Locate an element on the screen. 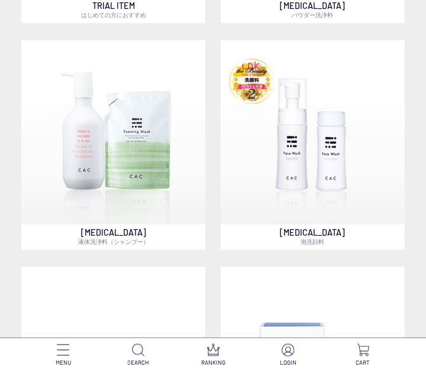  p: LOGIN is located at coordinates (288, 362).